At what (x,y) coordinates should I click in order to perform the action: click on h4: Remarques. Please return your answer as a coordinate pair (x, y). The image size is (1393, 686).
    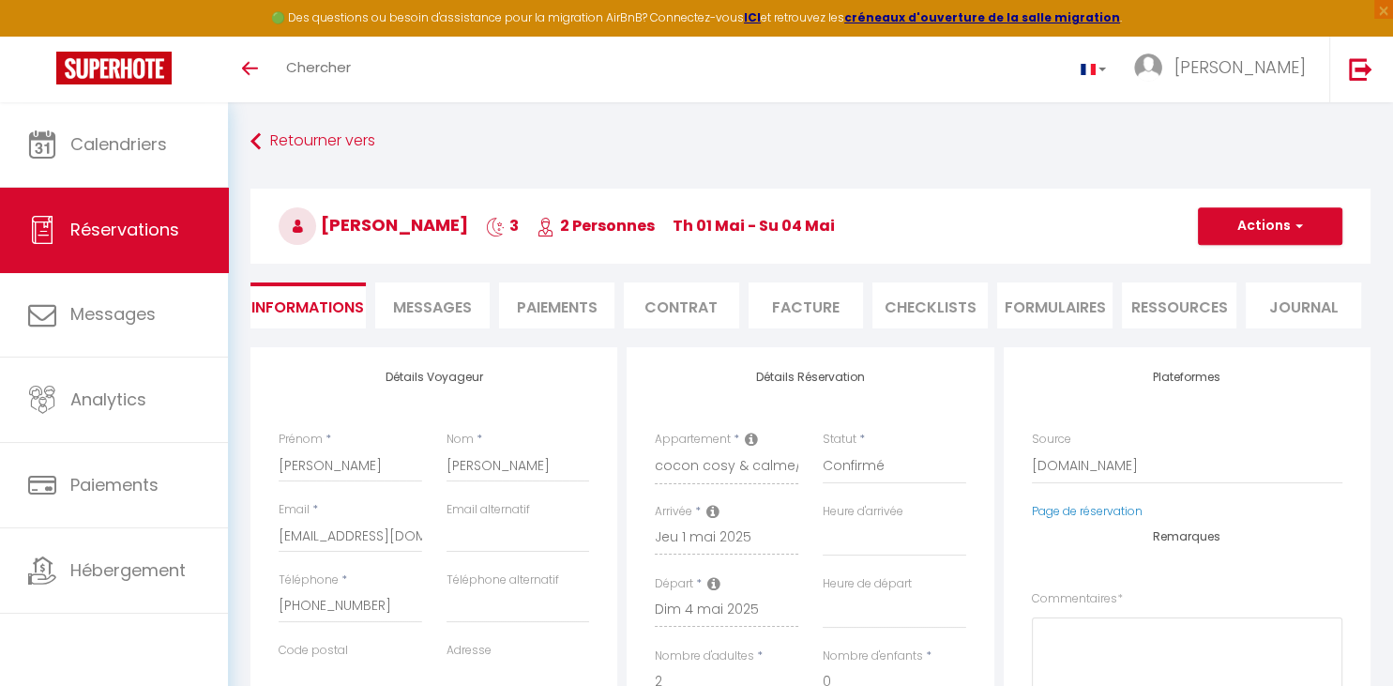
    Looking at the image, I should click on (1187, 537).